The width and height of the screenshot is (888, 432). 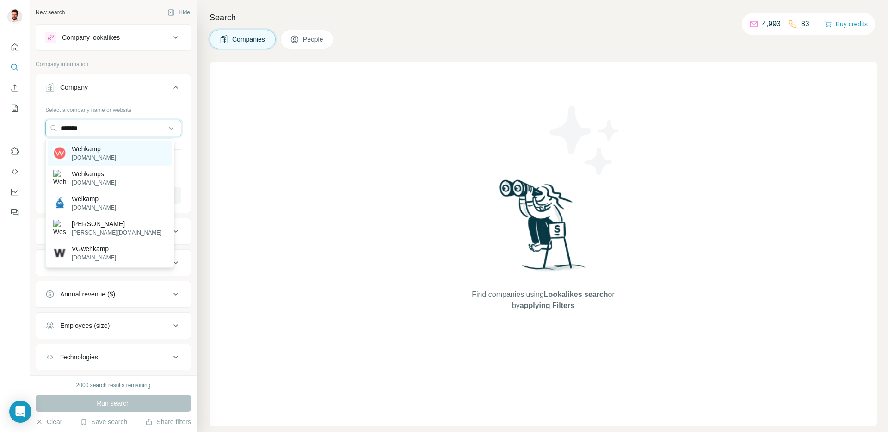 I want to click on button: Employees (size), so click(x=113, y=326).